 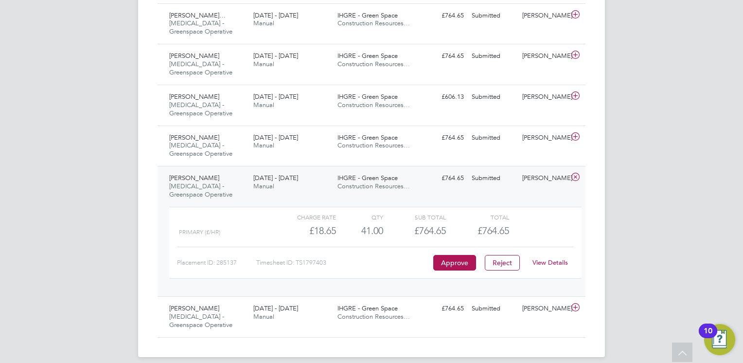 What do you see at coordinates (359, 230) in the screenshot?
I see `div: 41.00` at bounding box center [359, 230].